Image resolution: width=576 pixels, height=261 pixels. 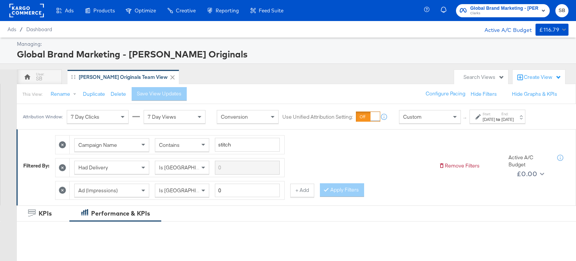 I want to click on button: Rename, so click(x=65, y=94).